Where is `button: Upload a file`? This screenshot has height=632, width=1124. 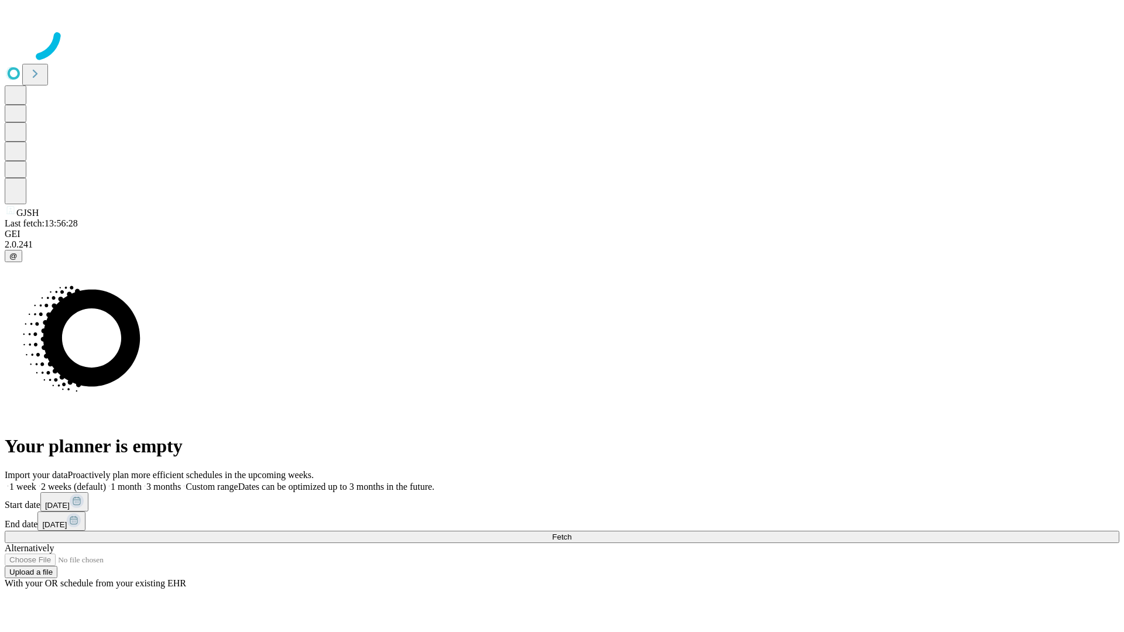
button: Upload a file is located at coordinates (31, 572).